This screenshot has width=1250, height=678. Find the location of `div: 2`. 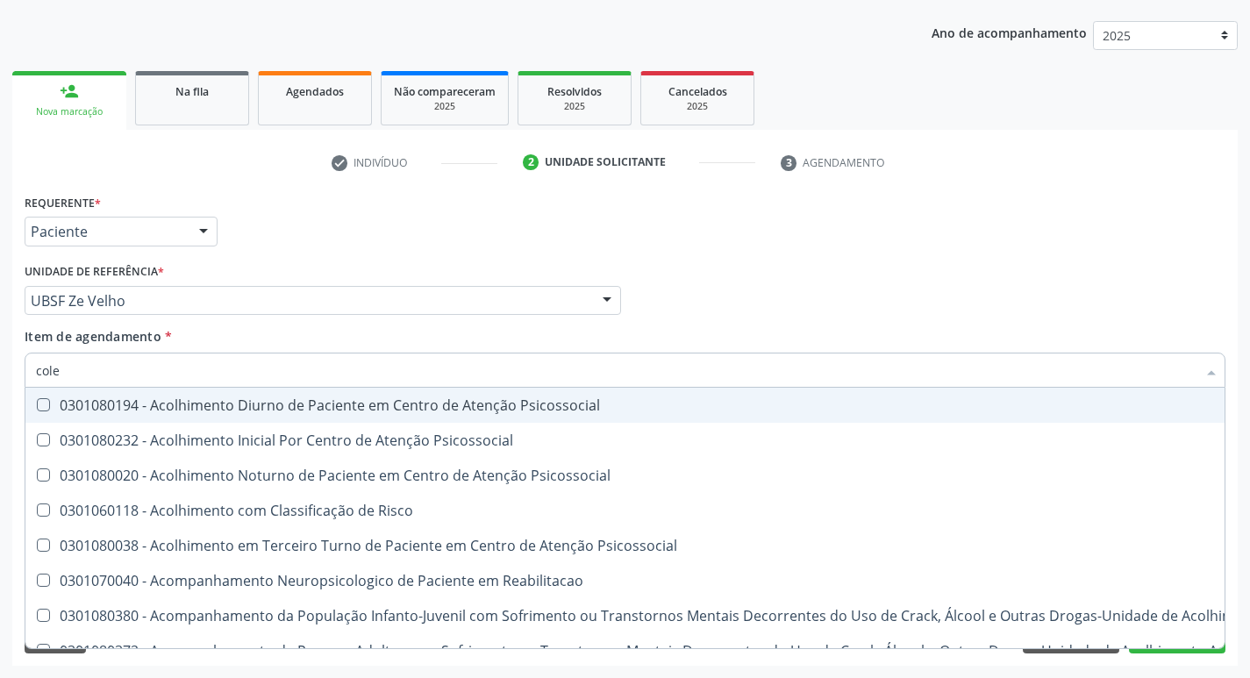

div: 2 is located at coordinates (531, 162).